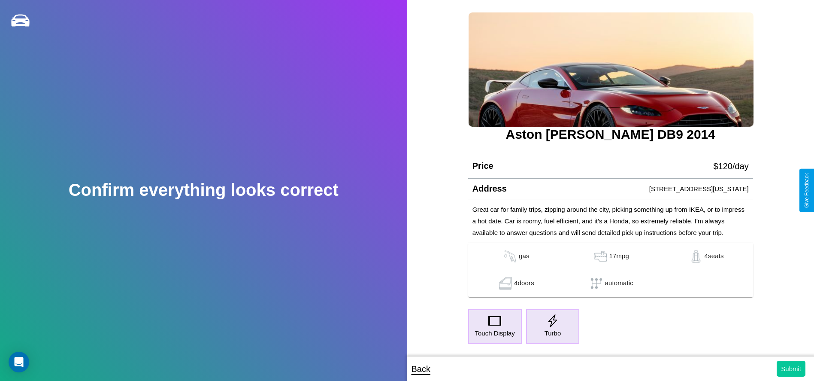 The height and width of the screenshot is (381, 814). What do you see at coordinates (553, 333) in the screenshot?
I see `p: Turbo` at bounding box center [553, 333].